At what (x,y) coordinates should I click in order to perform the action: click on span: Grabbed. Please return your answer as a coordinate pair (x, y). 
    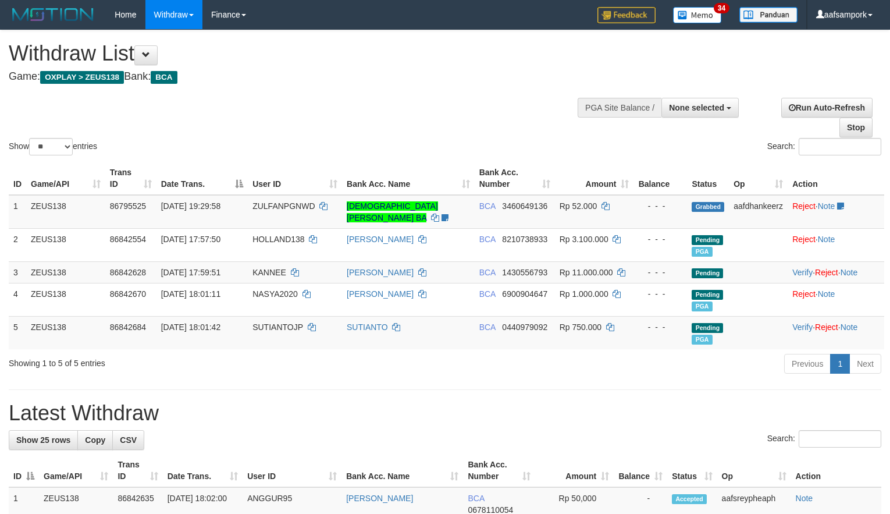
    Looking at the image, I should click on (708, 207).